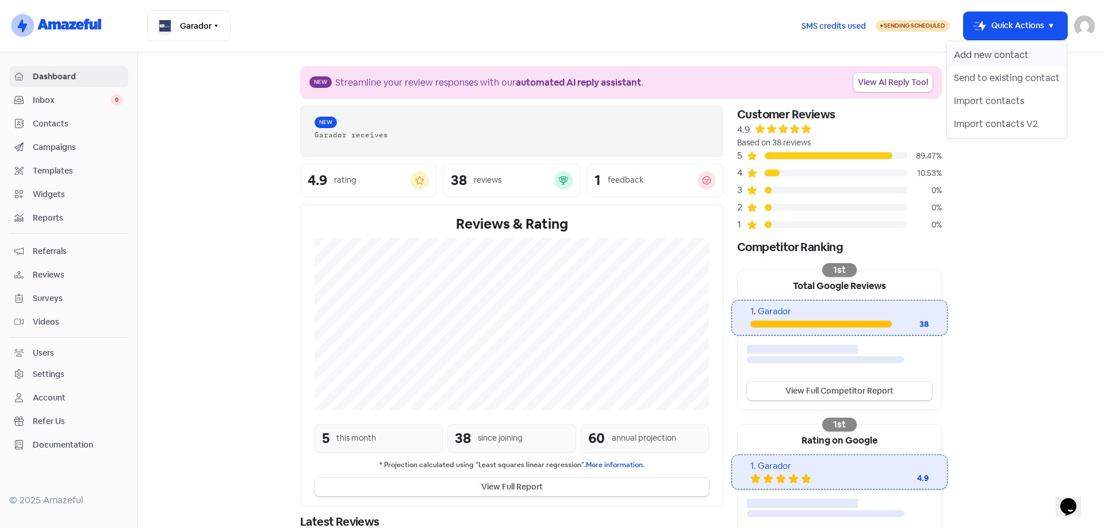 The image size is (1104, 528). I want to click on a: Templates, so click(68, 171).